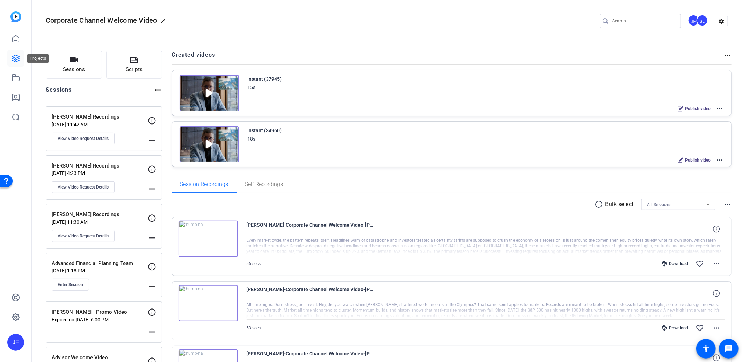  I want to click on span: Sessions, so click(74, 69).